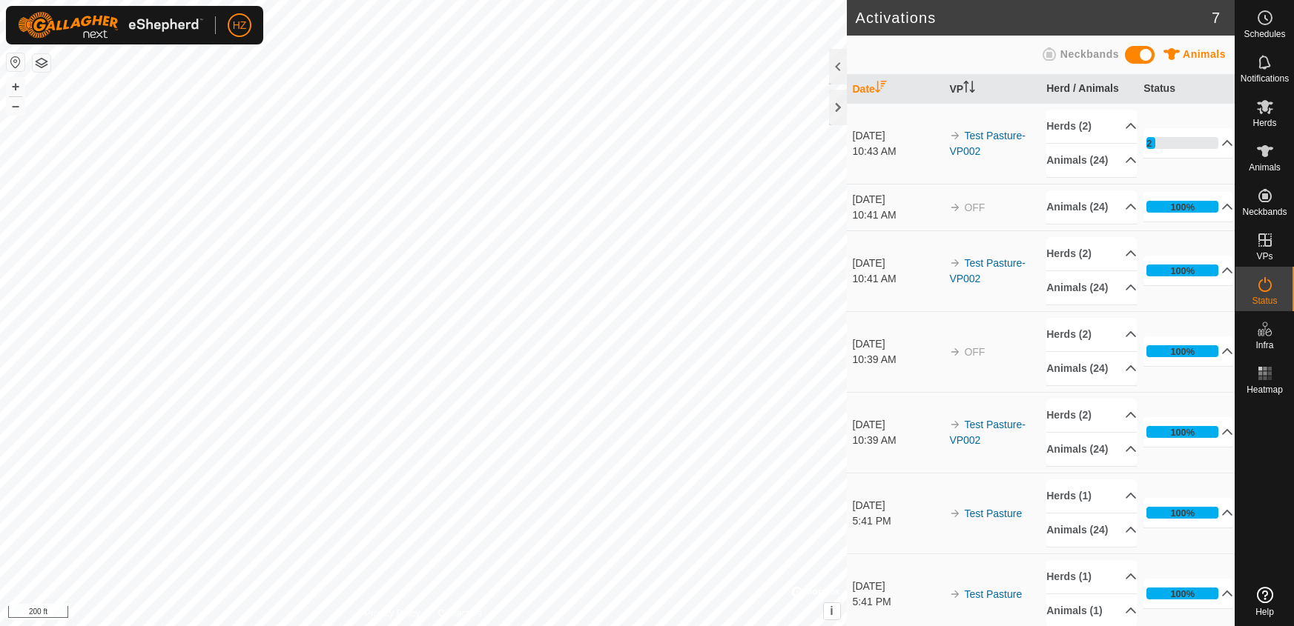 This screenshot has height=626, width=1294. What do you see at coordinates (1264, 345) in the screenshot?
I see `span: Infra` at bounding box center [1264, 345].